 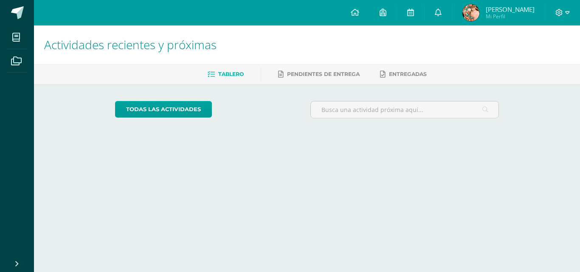 I want to click on a: todas las Actividades, so click(x=164, y=109).